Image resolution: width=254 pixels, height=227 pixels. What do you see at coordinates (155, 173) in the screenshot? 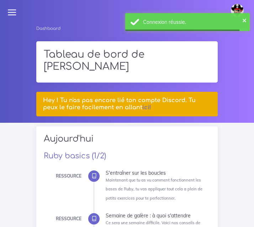
I see `div: S'entraîner sur les boucles` at bounding box center [155, 173].